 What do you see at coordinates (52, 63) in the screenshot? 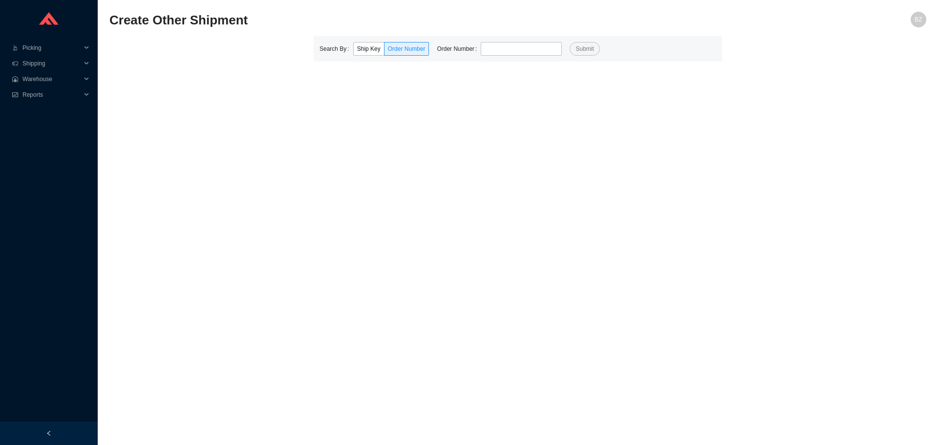
I see `span: Shipping` at bounding box center [52, 63].